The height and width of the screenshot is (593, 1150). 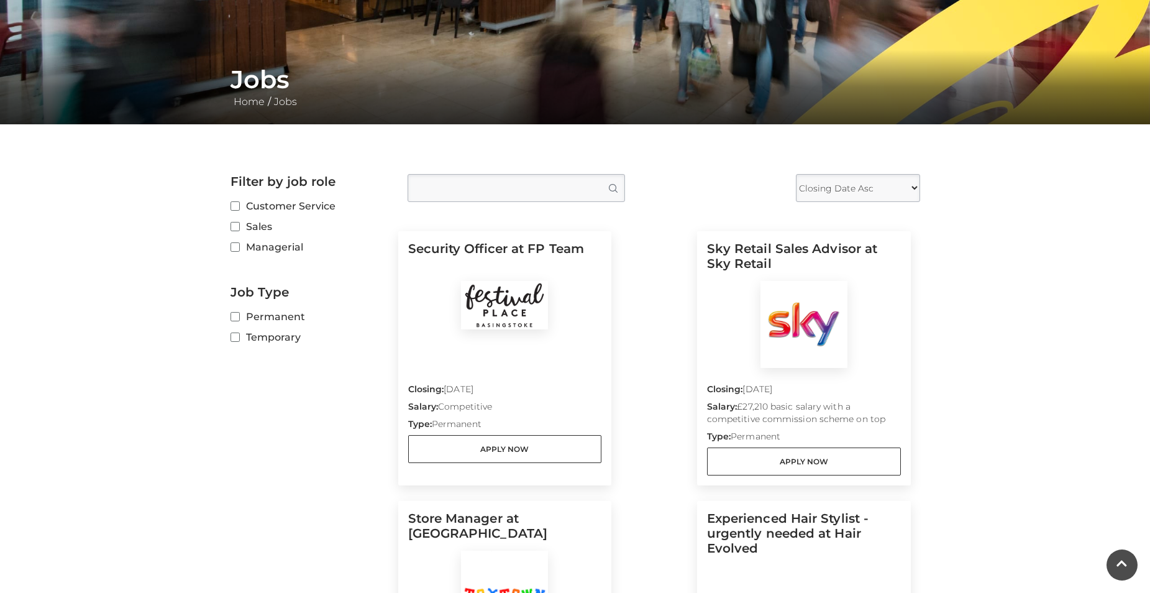 What do you see at coordinates (309, 292) in the screenshot?
I see `h2: Job Type` at bounding box center [309, 292].